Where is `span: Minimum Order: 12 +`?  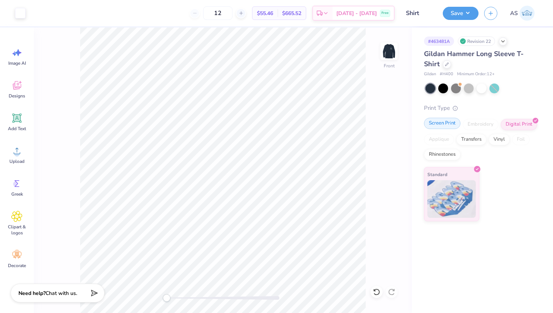 span: Minimum Order: 12 + is located at coordinates (476, 74).